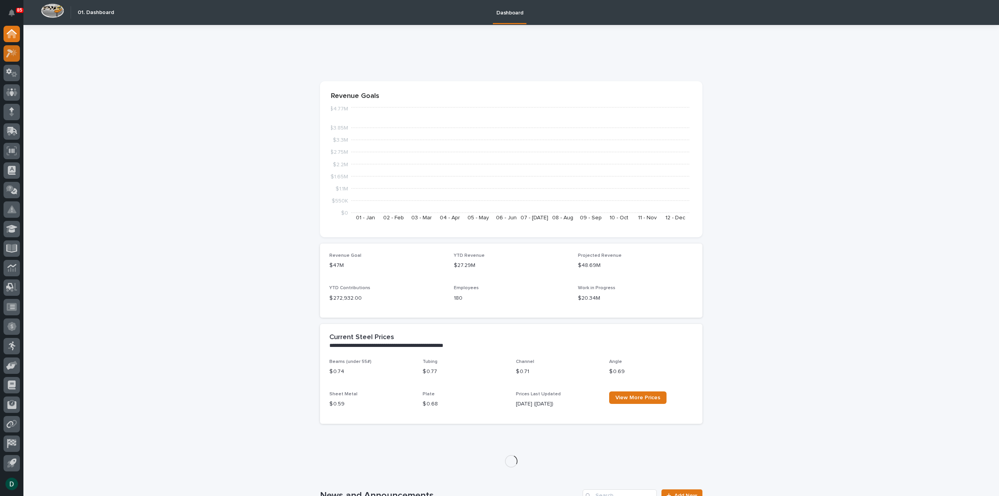 Image resolution: width=999 pixels, height=496 pixels. What do you see at coordinates (362, 338) in the screenshot?
I see `h2: Current Steel Prices` at bounding box center [362, 338].